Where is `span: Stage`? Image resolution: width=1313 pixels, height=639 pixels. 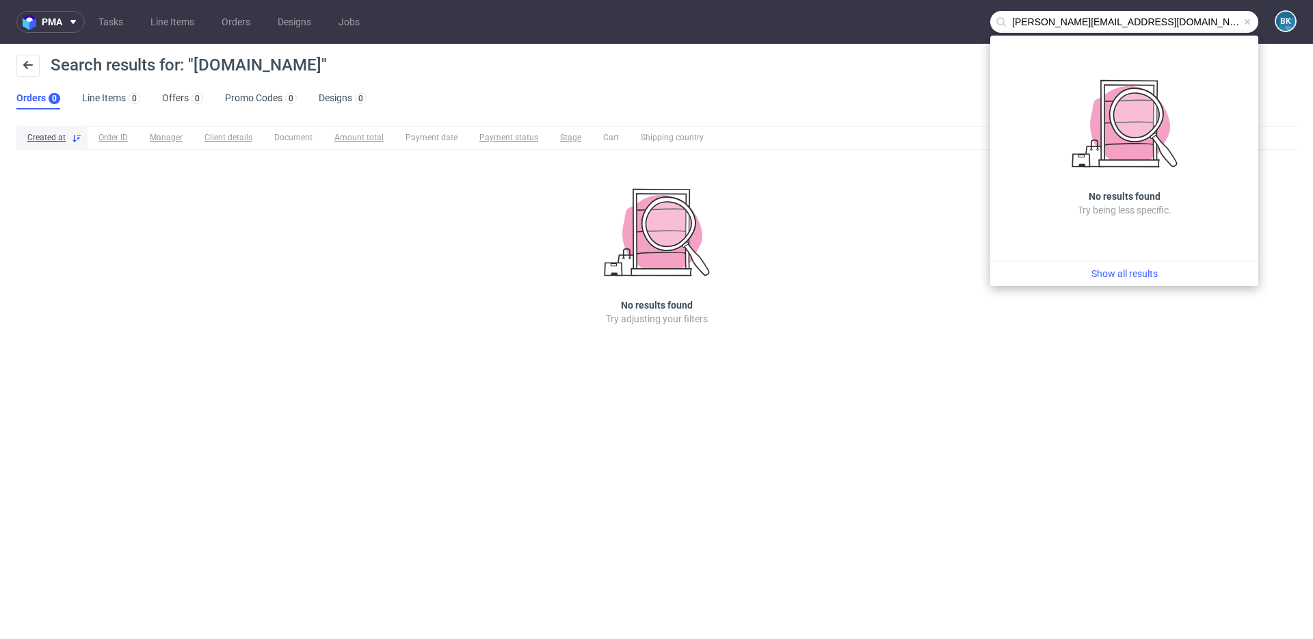
span: Stage is located at coordinates (570, 137).